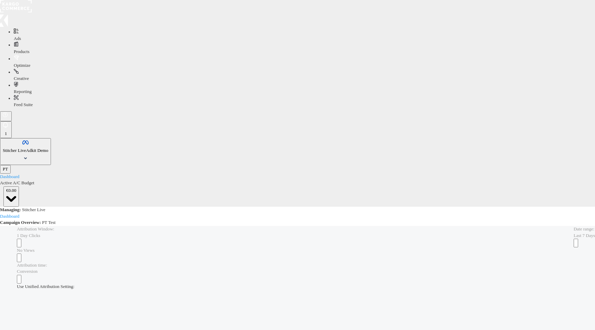  What do you see at coordinates (25, 250) in the screenshot?
I see `span: No Views` at bounding box center [25, 250].